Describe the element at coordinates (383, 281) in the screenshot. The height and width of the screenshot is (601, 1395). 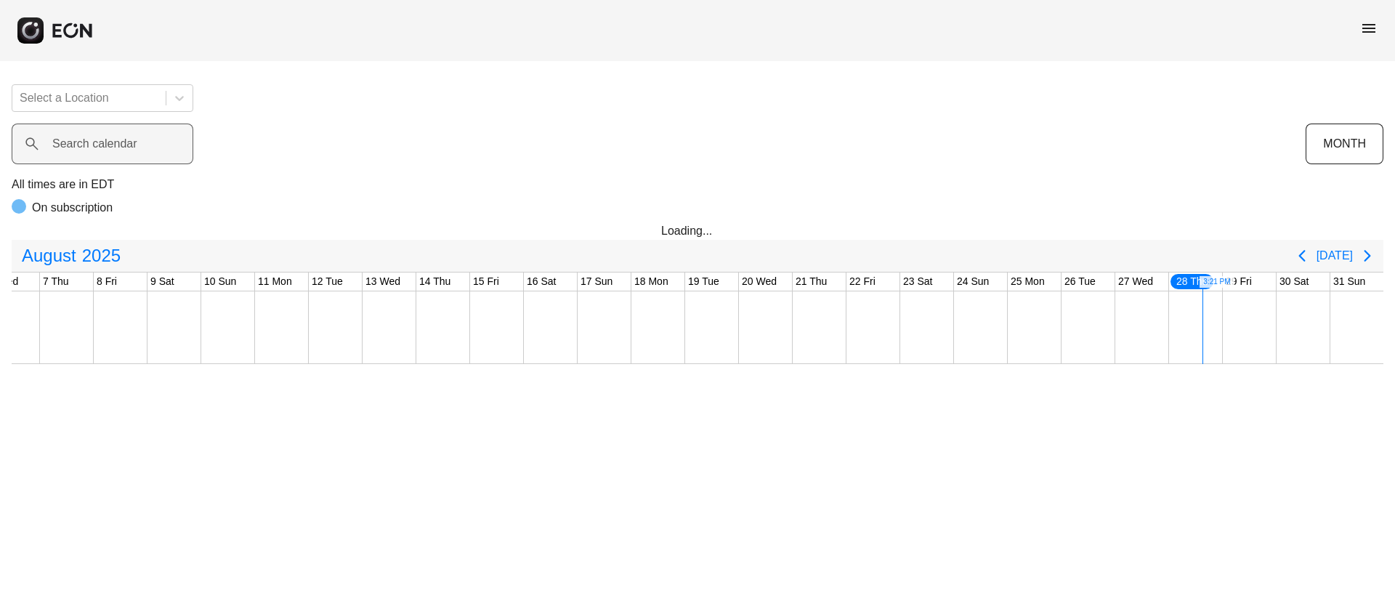
I see `div: 13 Wed` at that location.